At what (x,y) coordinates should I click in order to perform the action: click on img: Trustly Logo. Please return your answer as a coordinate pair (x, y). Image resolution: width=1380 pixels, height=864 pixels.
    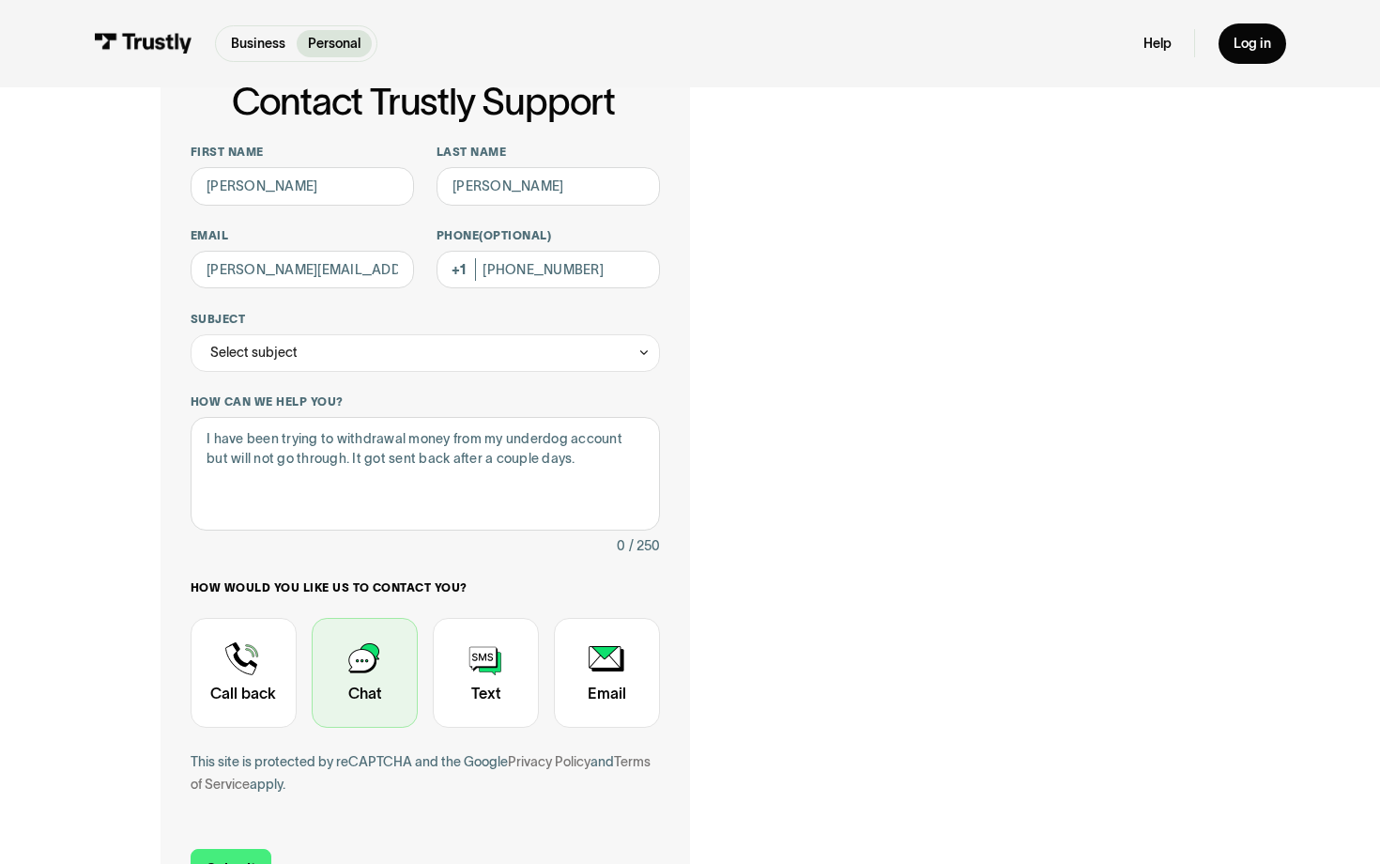
    Looking at the image, I should click on (143, 43).